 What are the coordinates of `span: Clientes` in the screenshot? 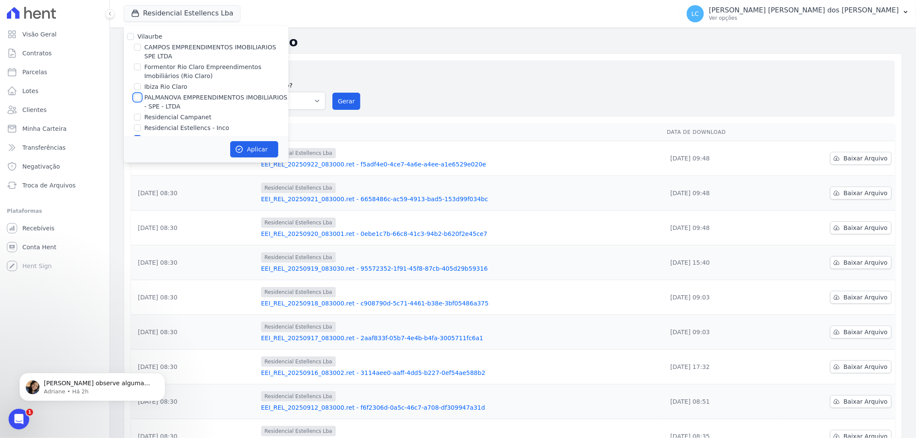 It's located at (34, 110).